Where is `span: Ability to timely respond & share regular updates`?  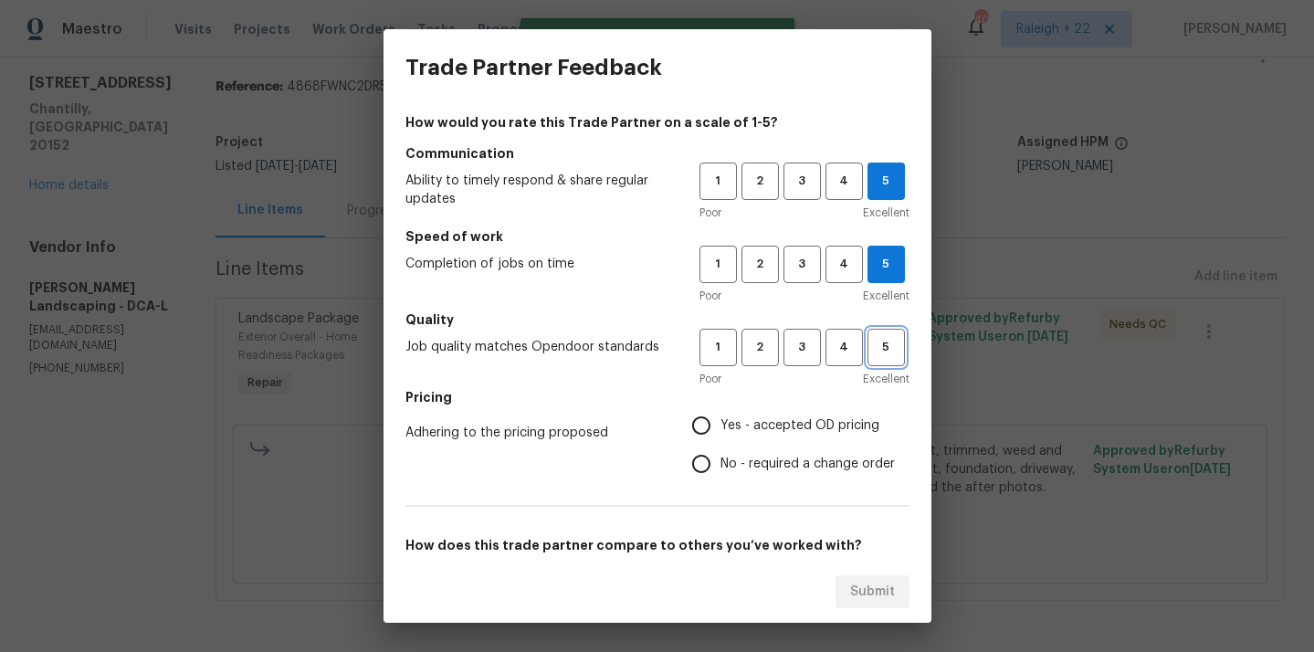 span: Ability to timely respond & share regular updates is located at coordinates (538, 190).